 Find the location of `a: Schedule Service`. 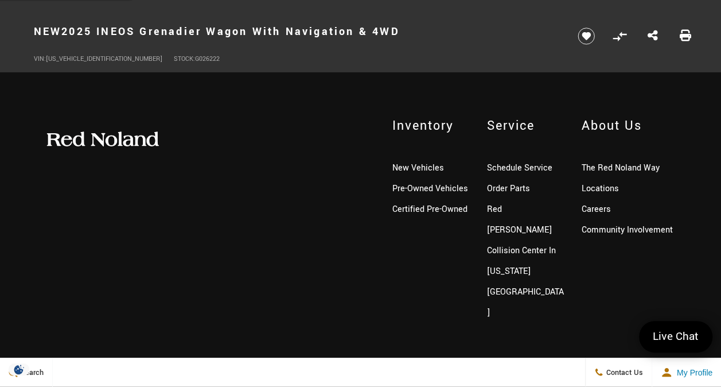

a: Schedule Service is located at coordinates (520, 168).